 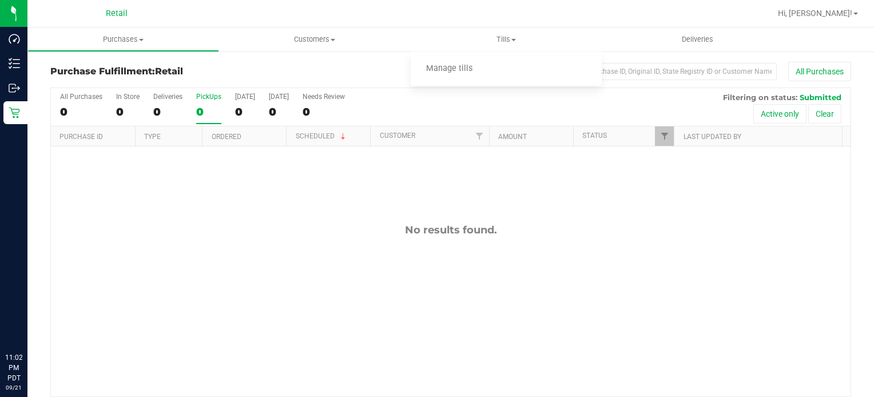 What do you see at coordinates (506, 39) in the screenshot?
I see `span: Tills` at bounding box center [506, 39].